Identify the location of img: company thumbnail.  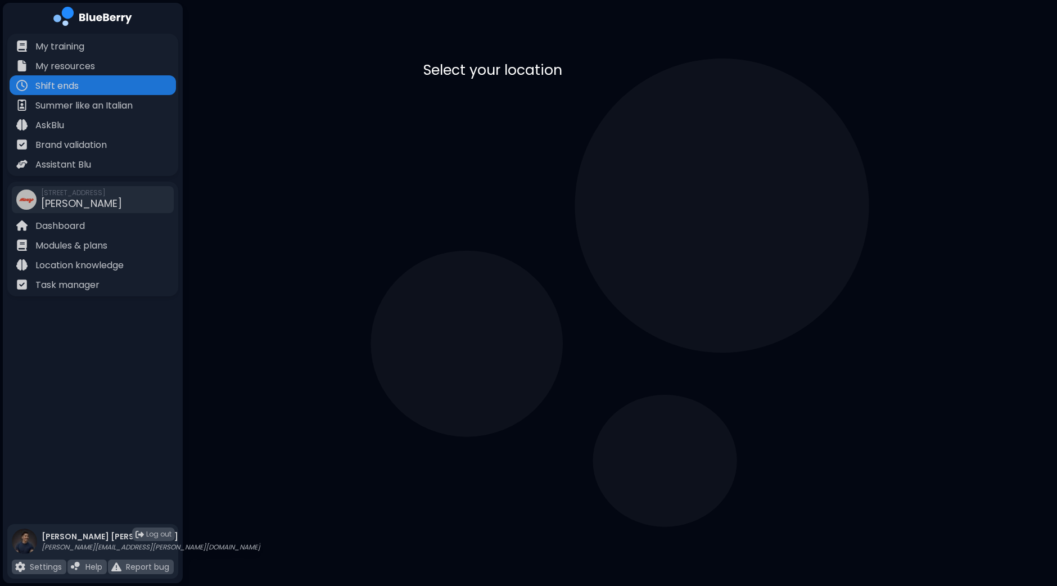
(26, 200).